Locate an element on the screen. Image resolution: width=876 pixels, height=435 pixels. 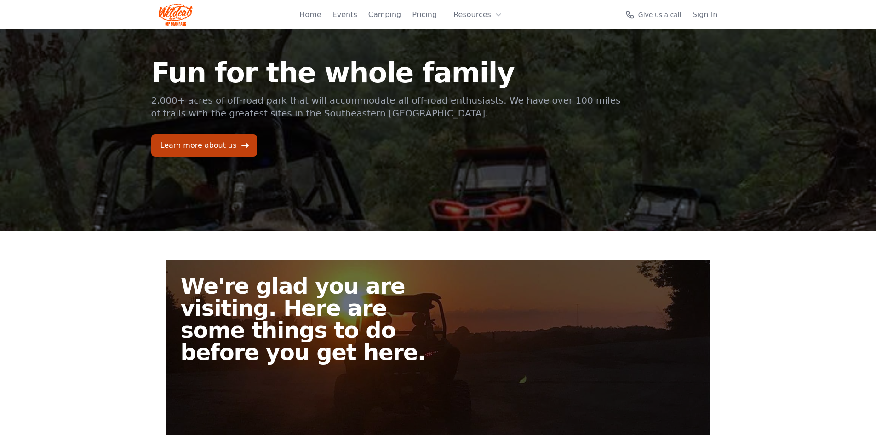
span: Give us a call is located at coordinates (660, 15).